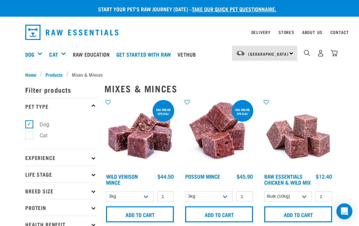 The image size is (359, 226). Describe the element at coordinates (40, 135) in the screenshot. I see `label: Cat` at that location.